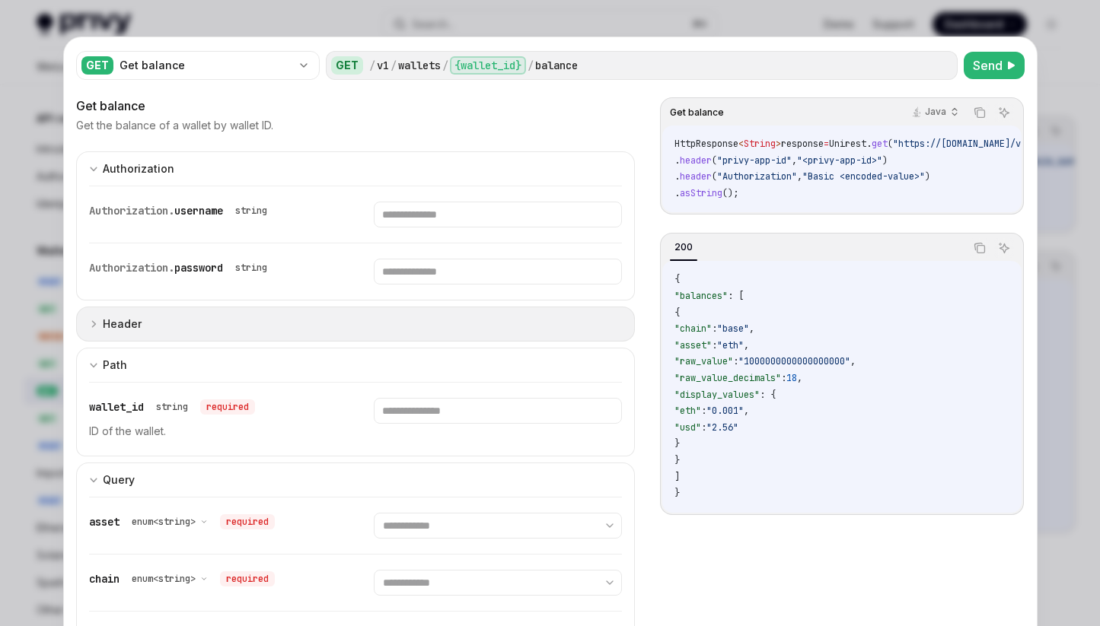 The image size is (1100, 626). Describe the element at coordinates (198, 65) in the screenshot. I see `button: GETGet balance` at that location.